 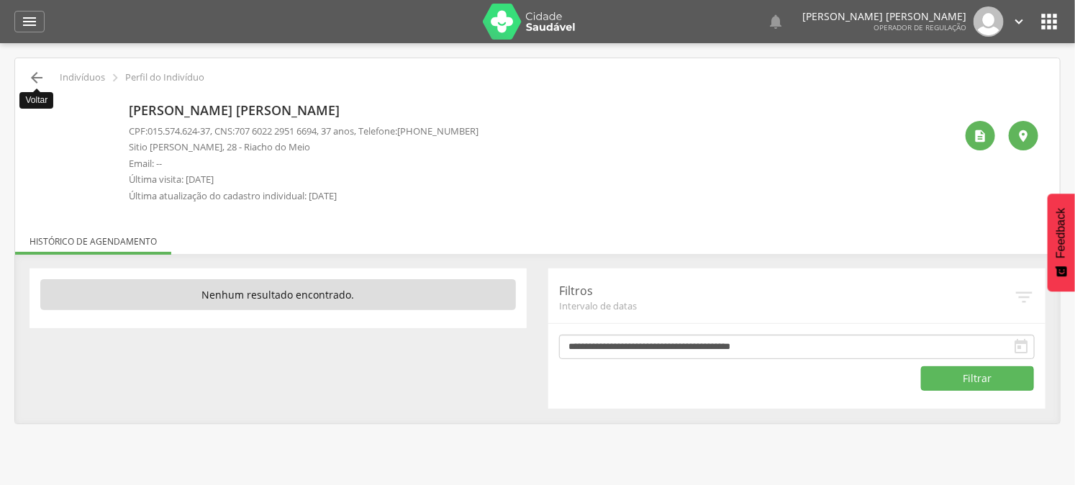 What do you see at coordinates (36, 100) in the screenshot?
I see `div: Voltar` at bounding box center [36, 100].